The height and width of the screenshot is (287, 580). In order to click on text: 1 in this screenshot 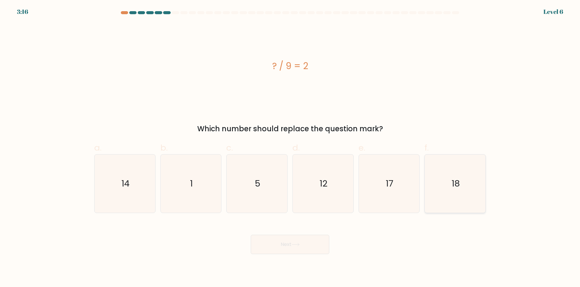, I will do `click(191, 184)`.